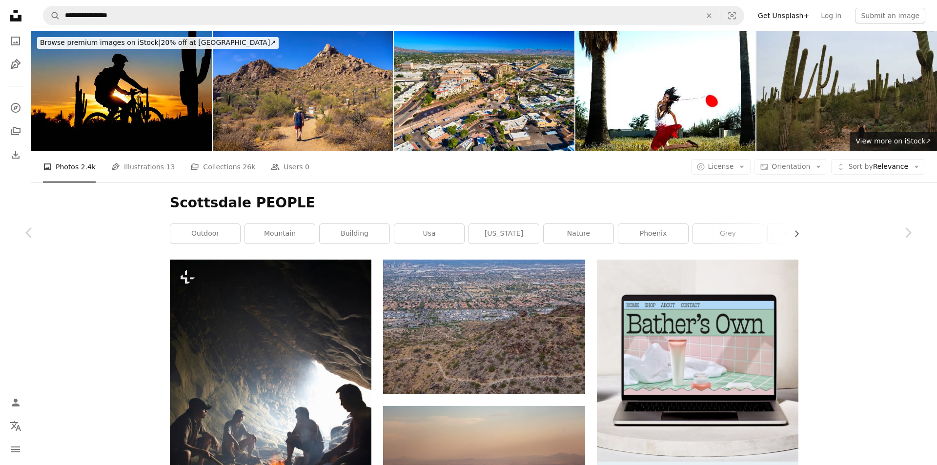  I want to click on img: file-1707883121023-8e3502977149image, so click(698, 360).